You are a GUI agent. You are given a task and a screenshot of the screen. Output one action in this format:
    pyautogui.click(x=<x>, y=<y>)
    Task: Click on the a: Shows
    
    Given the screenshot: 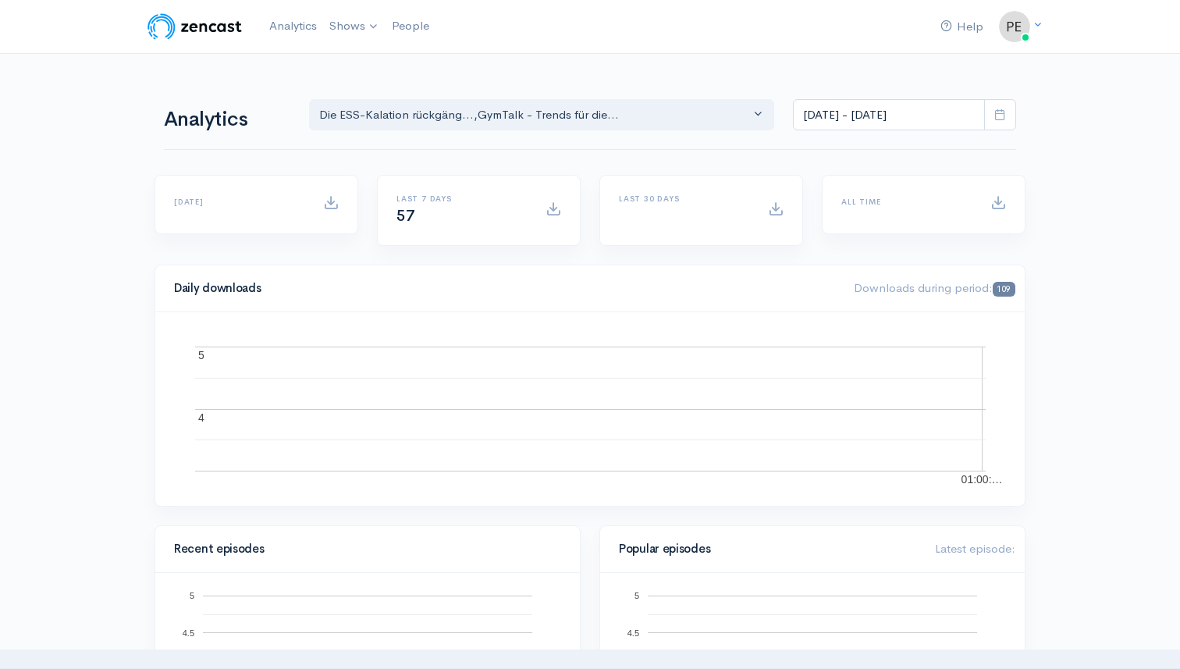 What is the action you would take?
    pyautogui.click(x=354, y=27)
    